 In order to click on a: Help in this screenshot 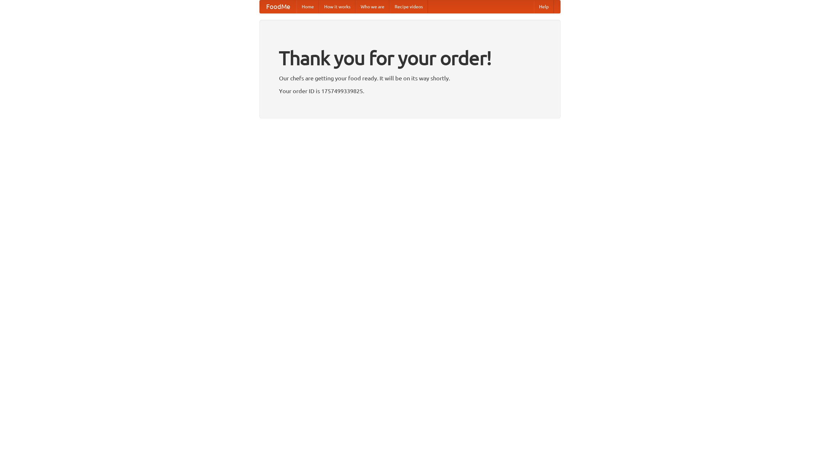, I will do `click(544, 7)`.